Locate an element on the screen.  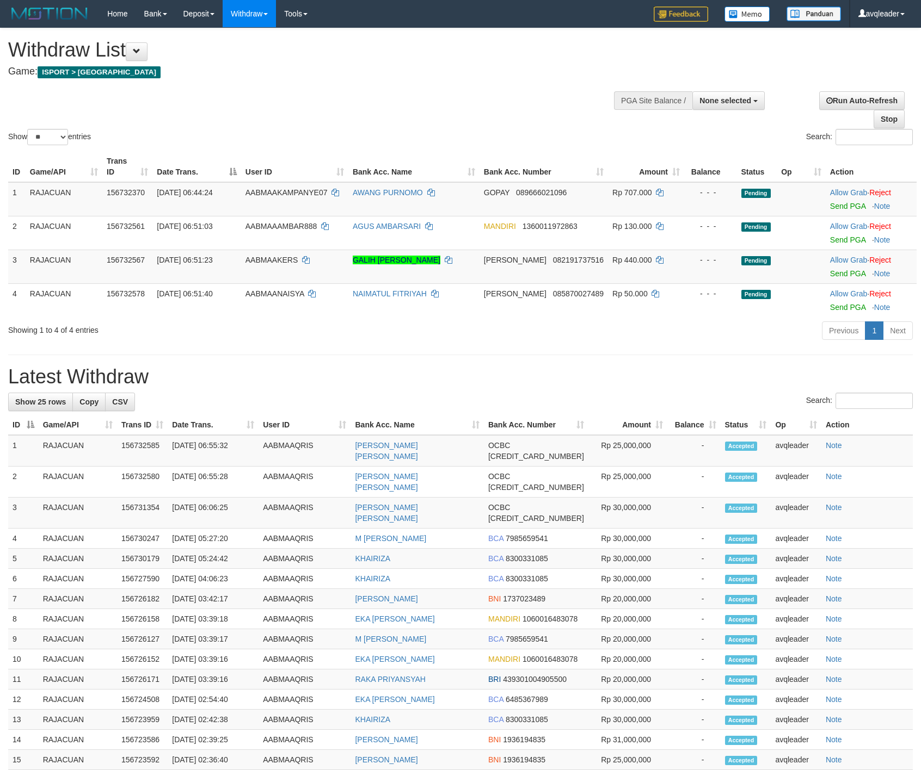
span: Copy 085870027489 to clipboard is located at coordinates (578, 294).